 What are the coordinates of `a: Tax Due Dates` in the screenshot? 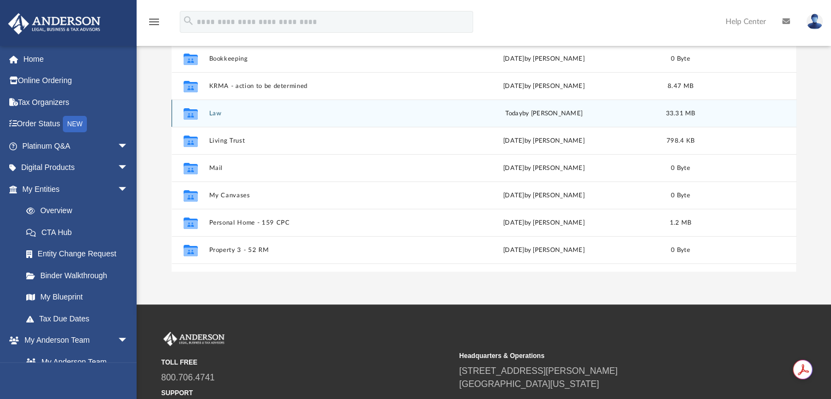 It's located at (80, 319).